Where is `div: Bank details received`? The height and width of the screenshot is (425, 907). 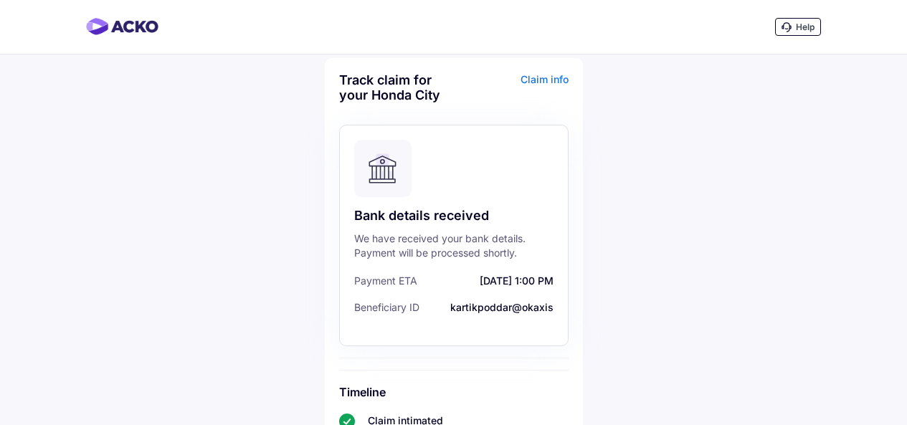 div: Bank details received is located at coordinates (454, 216).